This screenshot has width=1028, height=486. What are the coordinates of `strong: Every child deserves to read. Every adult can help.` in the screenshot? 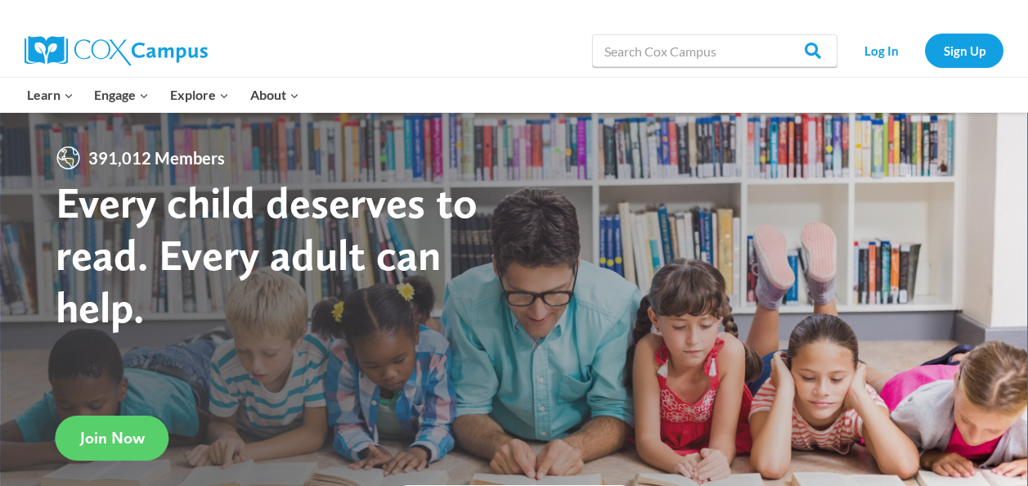 It's located at (267, 253).